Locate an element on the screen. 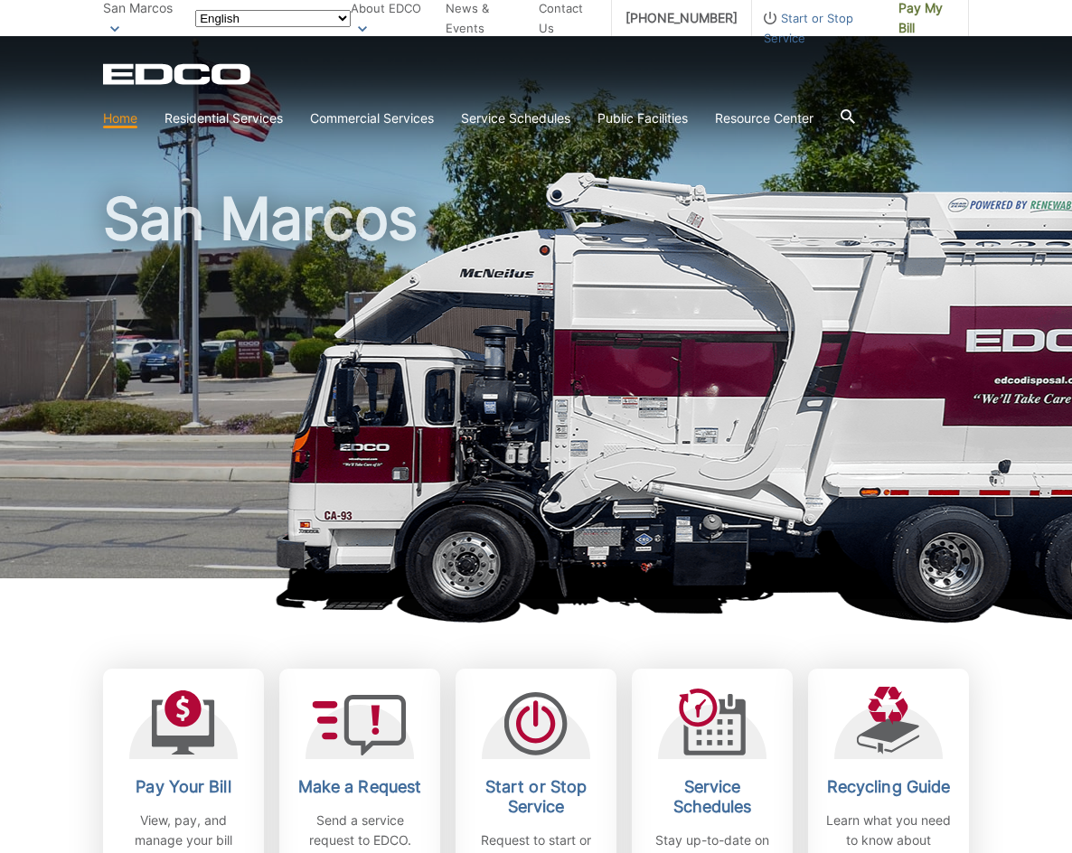 This screenshot has height=853, width=1072. h1: San Marcos is located at coordinates (536, 388).